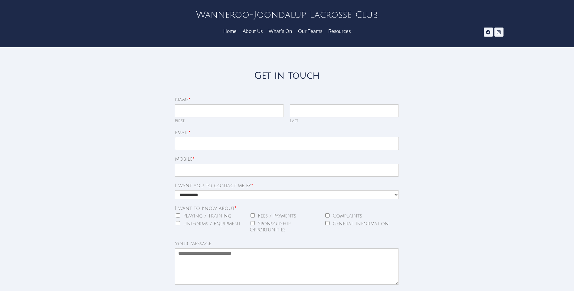 Image resolution: width=574 pixels, height=291 pixels. I want to click on h2: Wanneroo-Joondalup Lacrosse Club, so click(287, 15).